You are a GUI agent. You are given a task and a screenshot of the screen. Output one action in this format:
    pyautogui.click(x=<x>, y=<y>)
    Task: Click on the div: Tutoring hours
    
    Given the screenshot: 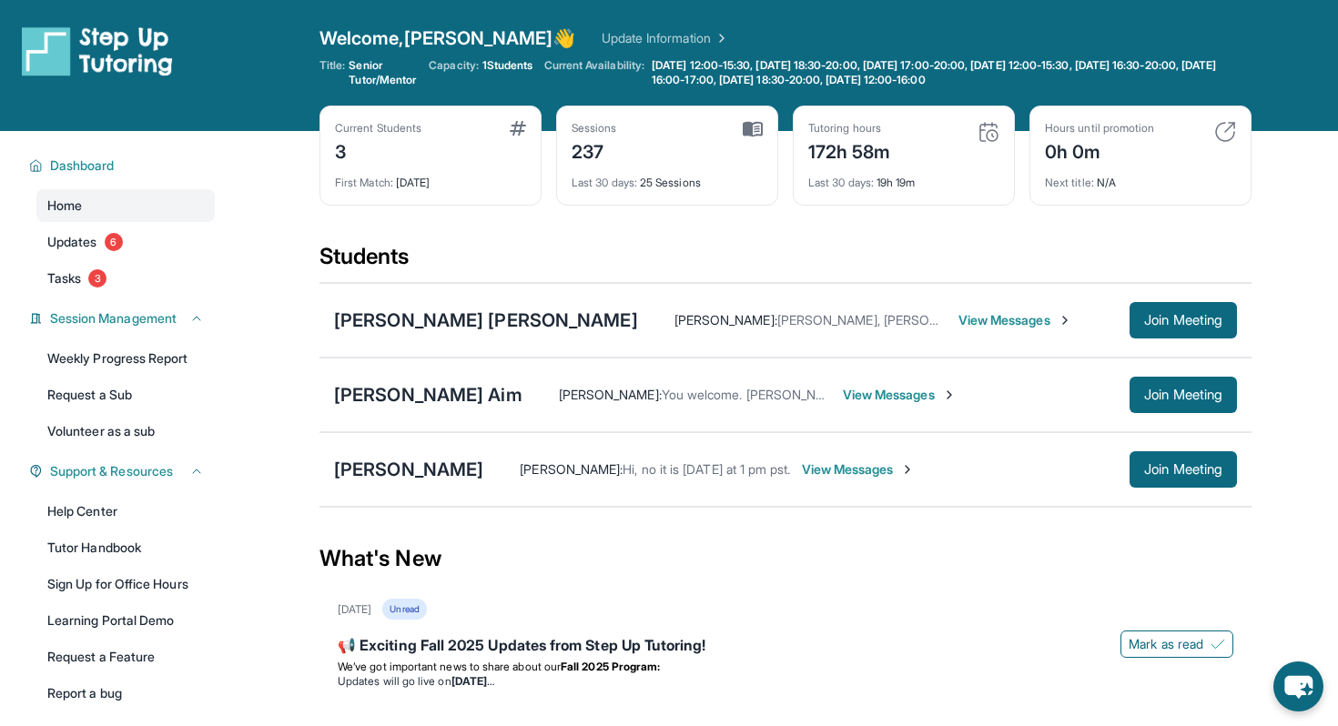 What is the action you would take?
    pyautogui.click(x=849, y=128)
    